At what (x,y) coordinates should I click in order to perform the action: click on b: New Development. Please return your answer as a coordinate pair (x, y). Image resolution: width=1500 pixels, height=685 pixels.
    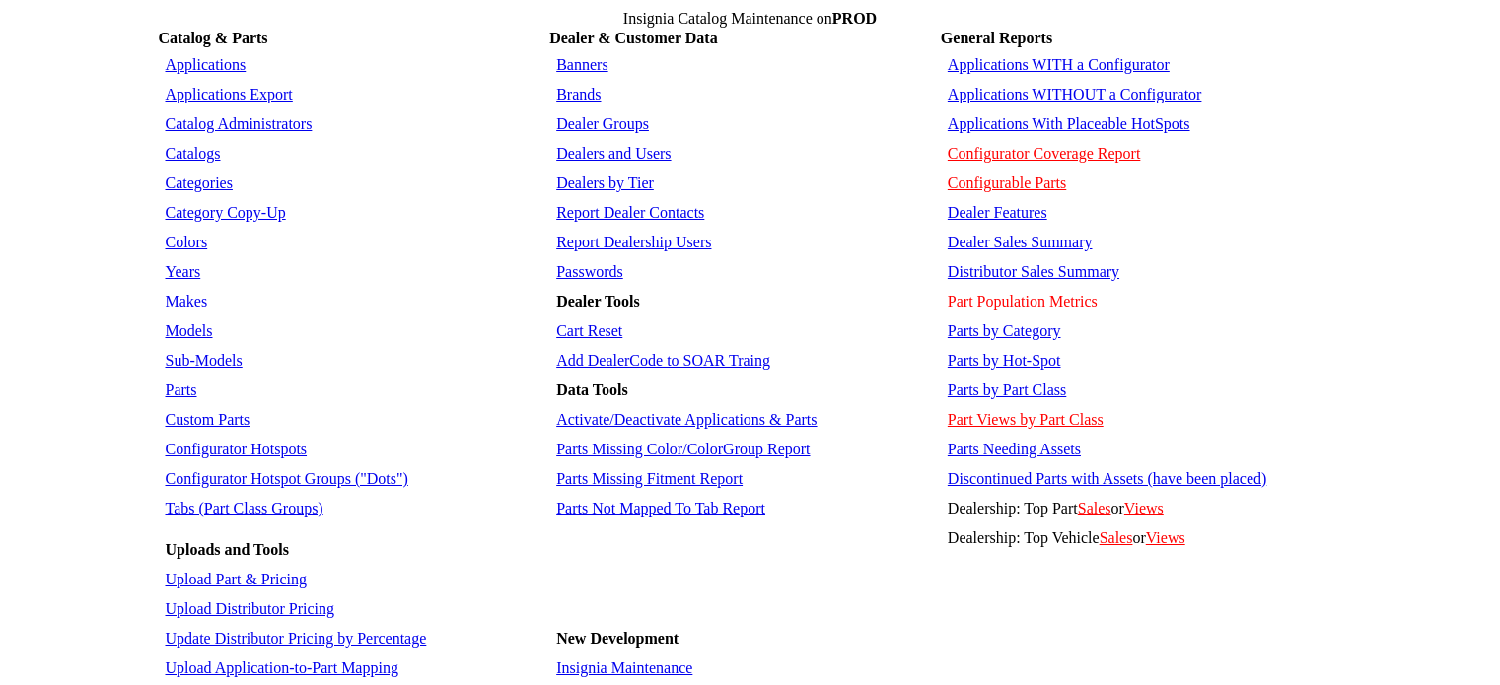
    Looking at the image, I should click on (617, 638).